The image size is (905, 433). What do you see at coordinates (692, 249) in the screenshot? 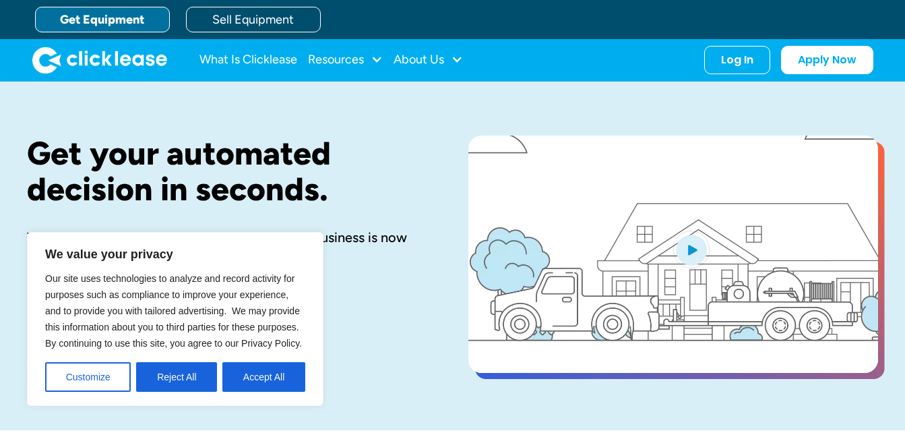
I see `img: Blue play button logo on a light blue circular background` at bounding box center [692, 249].